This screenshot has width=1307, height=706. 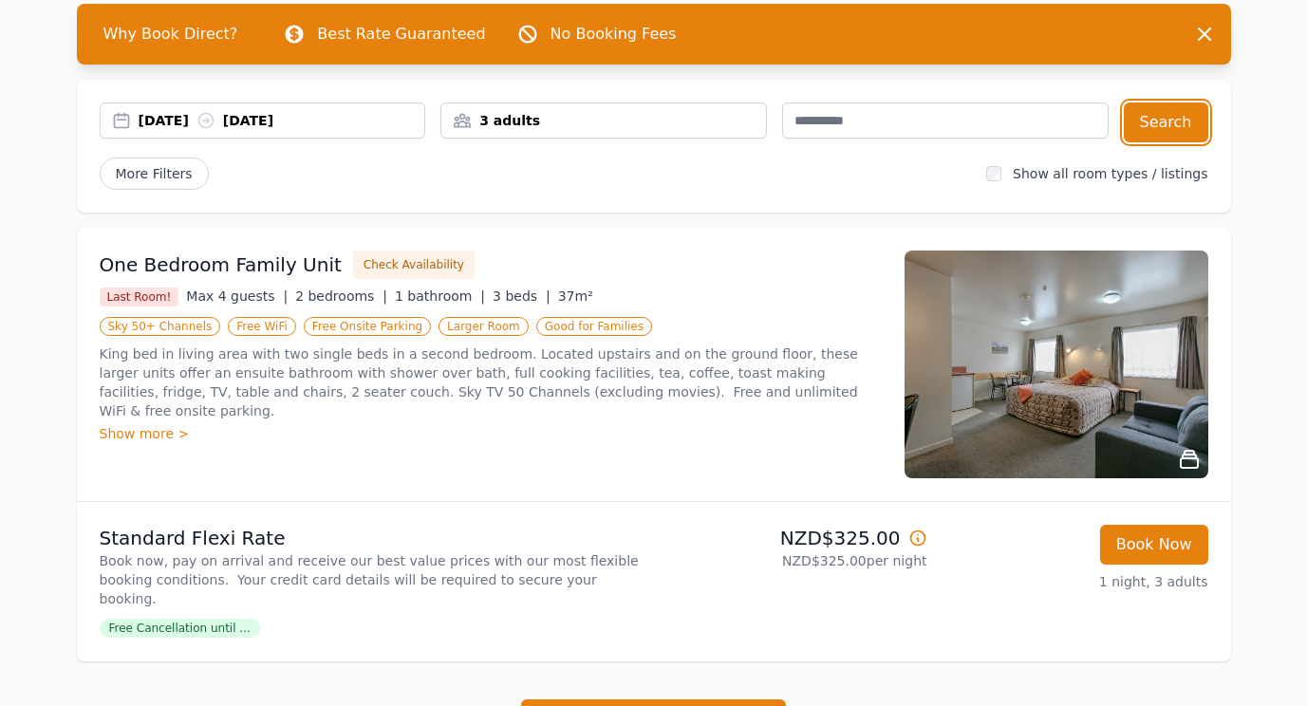 What do you see at coordinates (794, 561) in the screenshot?
I see `p: NZD$325.00 per night` at bounding box center [794, 561].